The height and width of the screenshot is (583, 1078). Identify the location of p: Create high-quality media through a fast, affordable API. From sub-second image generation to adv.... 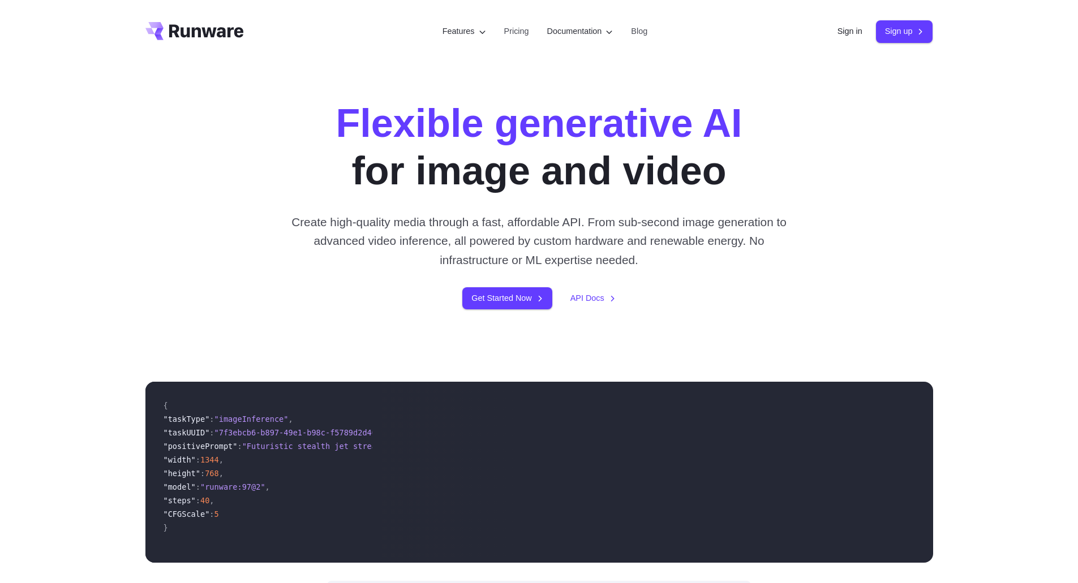
(539, 241).